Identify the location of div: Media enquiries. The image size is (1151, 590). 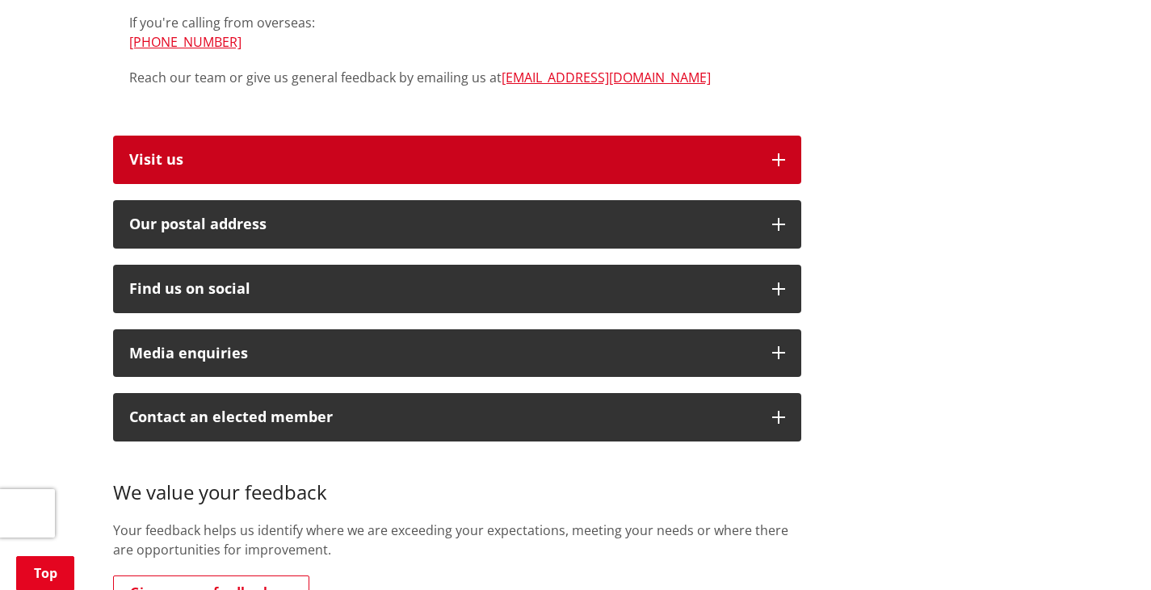
(443, 354).